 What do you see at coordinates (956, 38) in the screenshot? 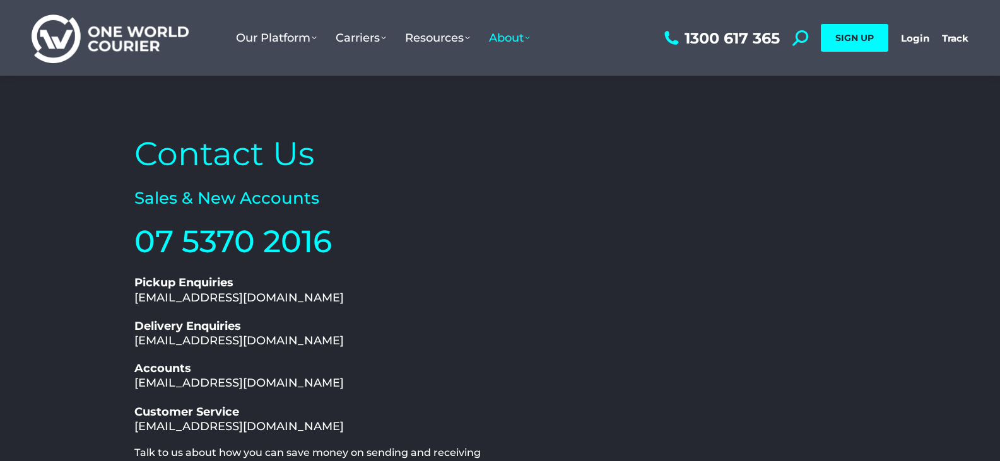
I see `a: Track` at bounding box center [956, 38].